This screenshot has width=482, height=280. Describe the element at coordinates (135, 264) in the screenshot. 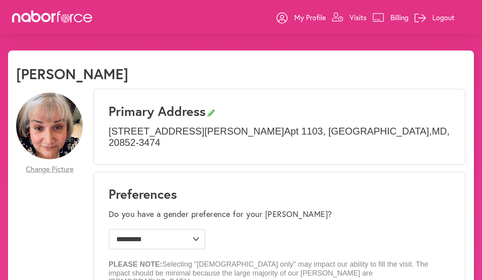

I see `b: PLEASE NOTE:` at that location.